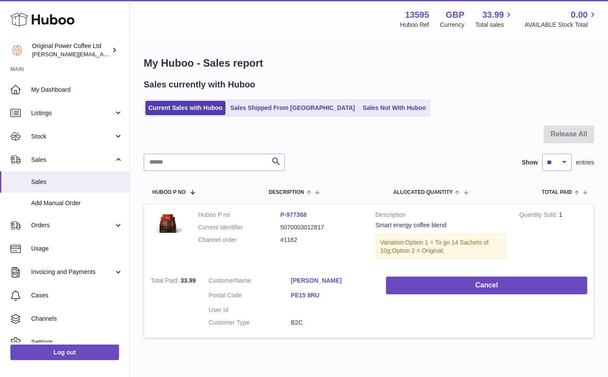  I want to click on span: Customer, so click(222, 281).